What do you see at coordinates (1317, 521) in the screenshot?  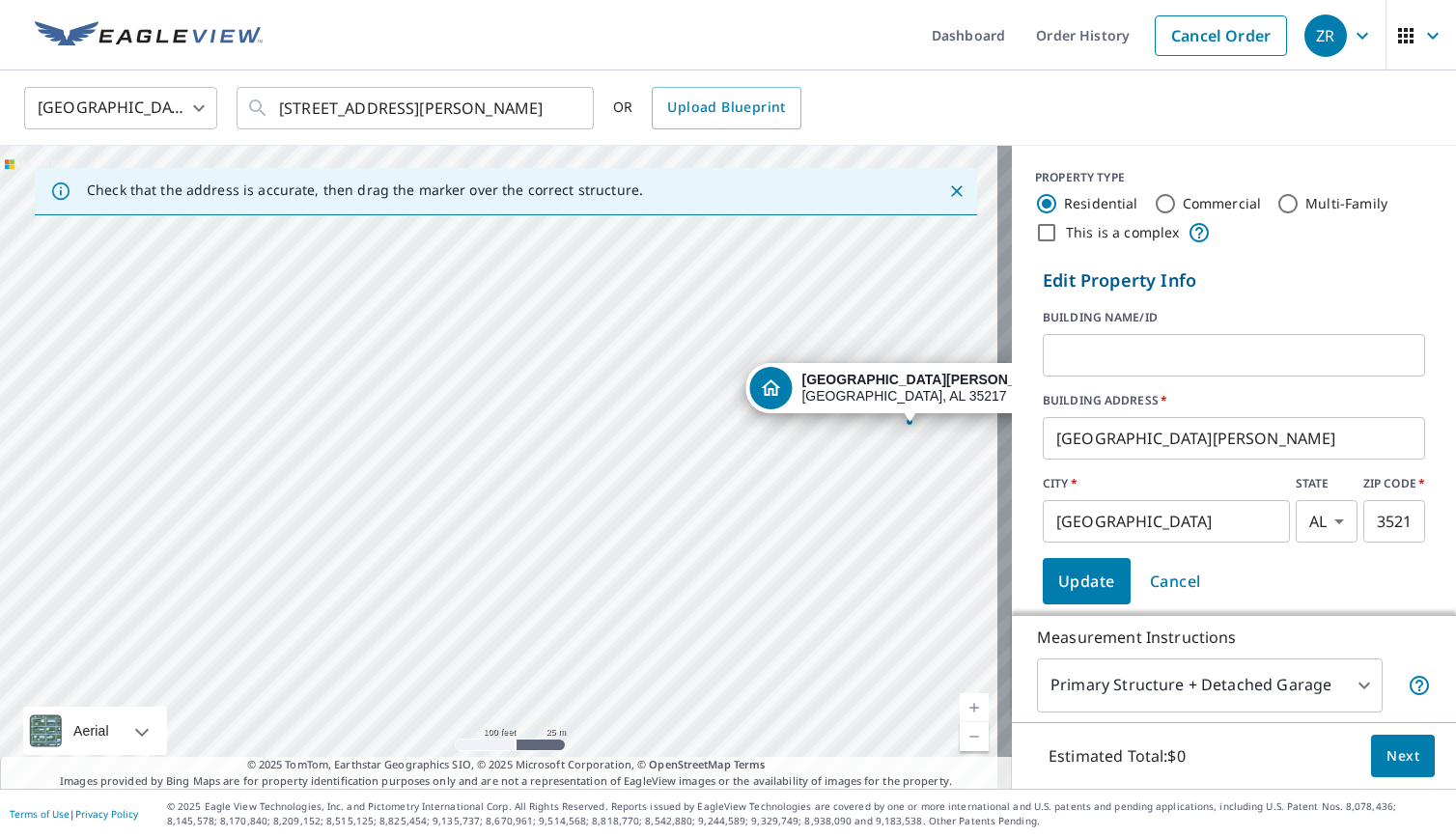 I see `em: AL` at bounding box center [1317, 521].